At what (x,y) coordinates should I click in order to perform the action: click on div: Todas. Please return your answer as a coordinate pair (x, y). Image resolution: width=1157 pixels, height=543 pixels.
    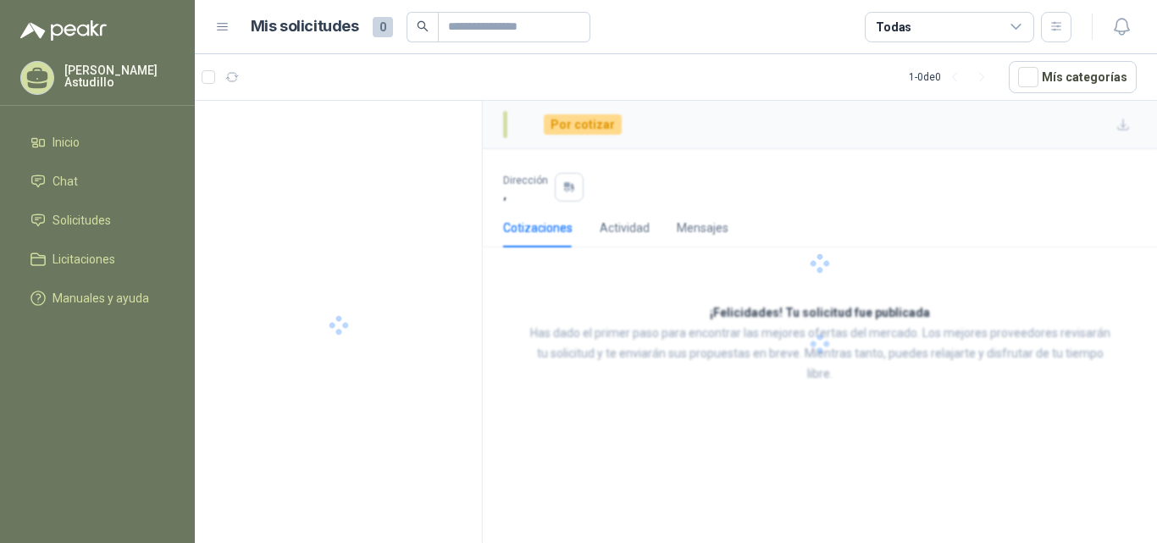
    Looking at the image, I should click on (893, 27).